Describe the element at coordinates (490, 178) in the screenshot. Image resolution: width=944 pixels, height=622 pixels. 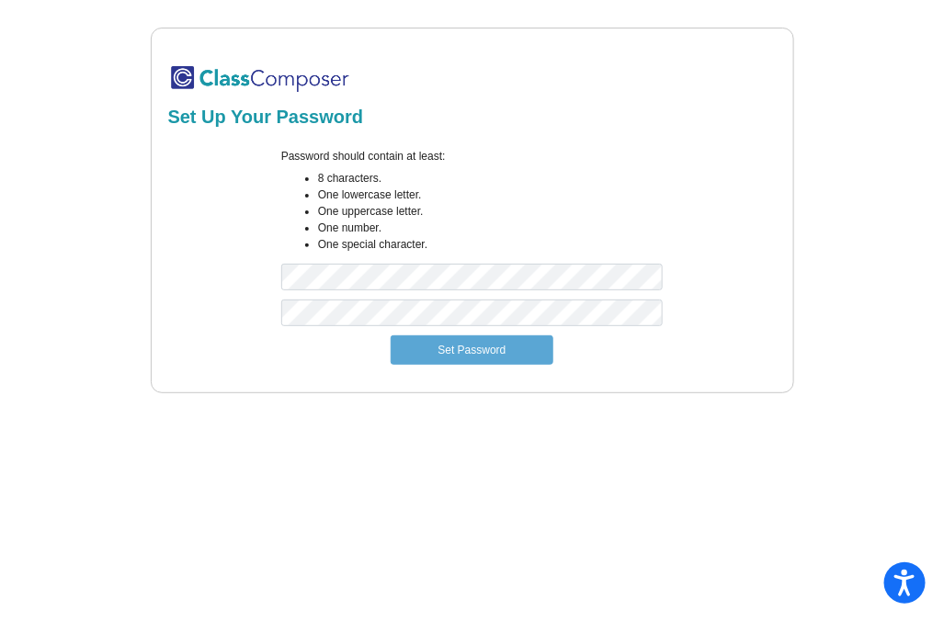
I see `li: 8 characters.` at that location.